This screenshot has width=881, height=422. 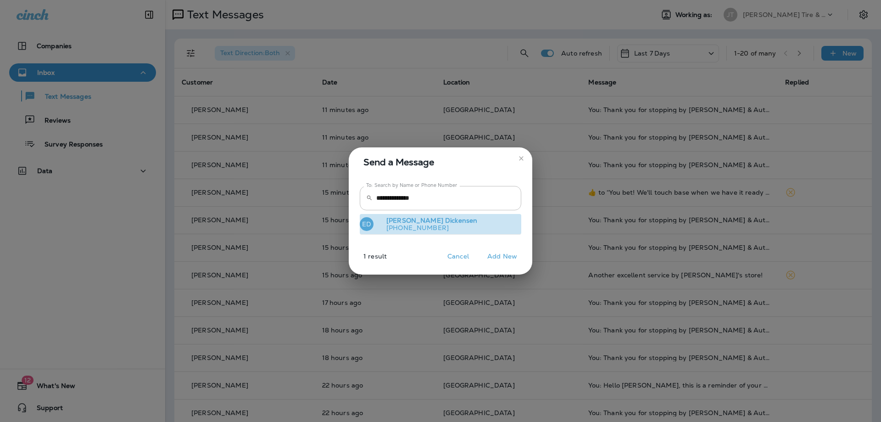 I want to click on div: ED, so click(x=366, y=224).